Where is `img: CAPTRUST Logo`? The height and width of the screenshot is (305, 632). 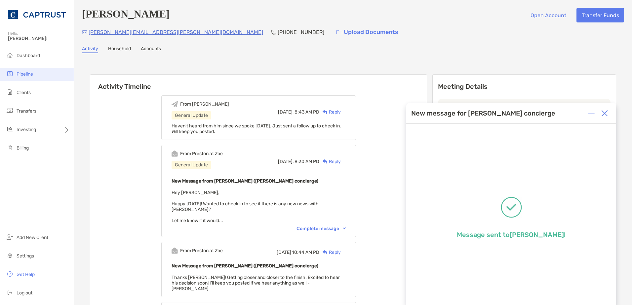
img: CAPTRUST Logo is located at coordinates (37, 15).